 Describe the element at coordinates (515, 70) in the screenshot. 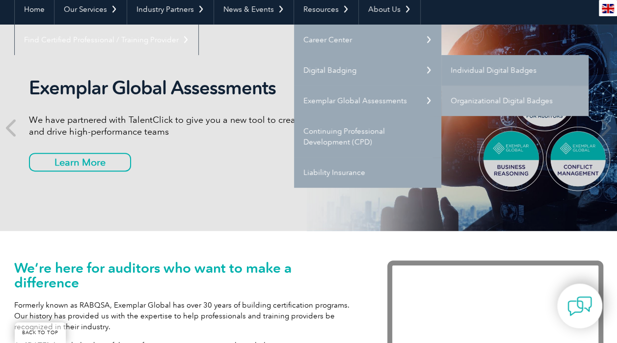

I see `a: Individual Digital Badges` at that location.